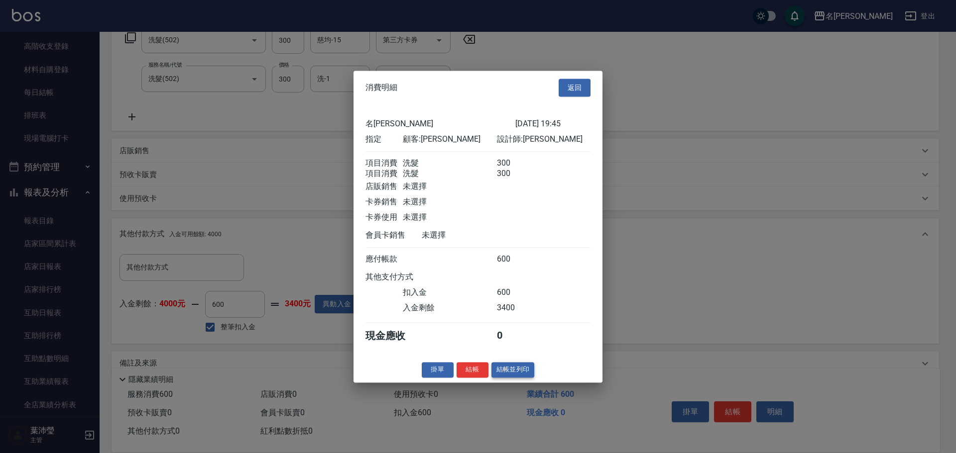 This screenshot has height=453, width=956. What do you see at coordinates (449, 293) in the screenshot?
I see `div: 扣入金` at bounding box center [449, 293].